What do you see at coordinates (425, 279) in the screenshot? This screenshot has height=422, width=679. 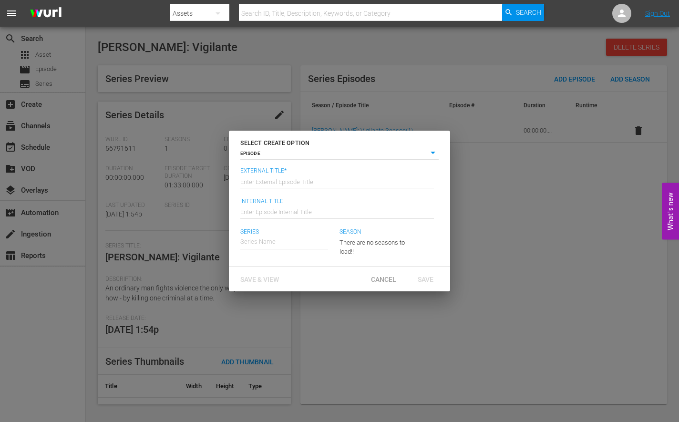 I see `button: Save` at bounding box center [425, 279].